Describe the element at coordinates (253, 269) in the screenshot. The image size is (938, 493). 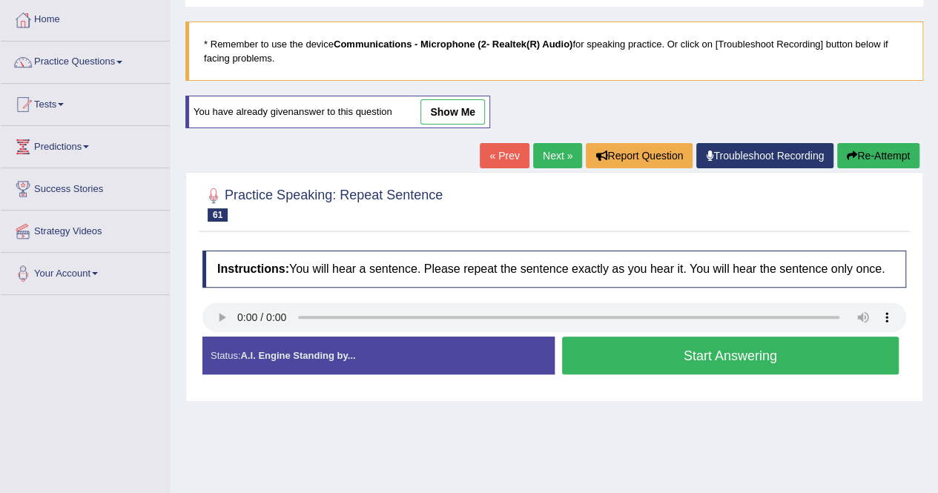
I see `b: Instructions:` at that location.